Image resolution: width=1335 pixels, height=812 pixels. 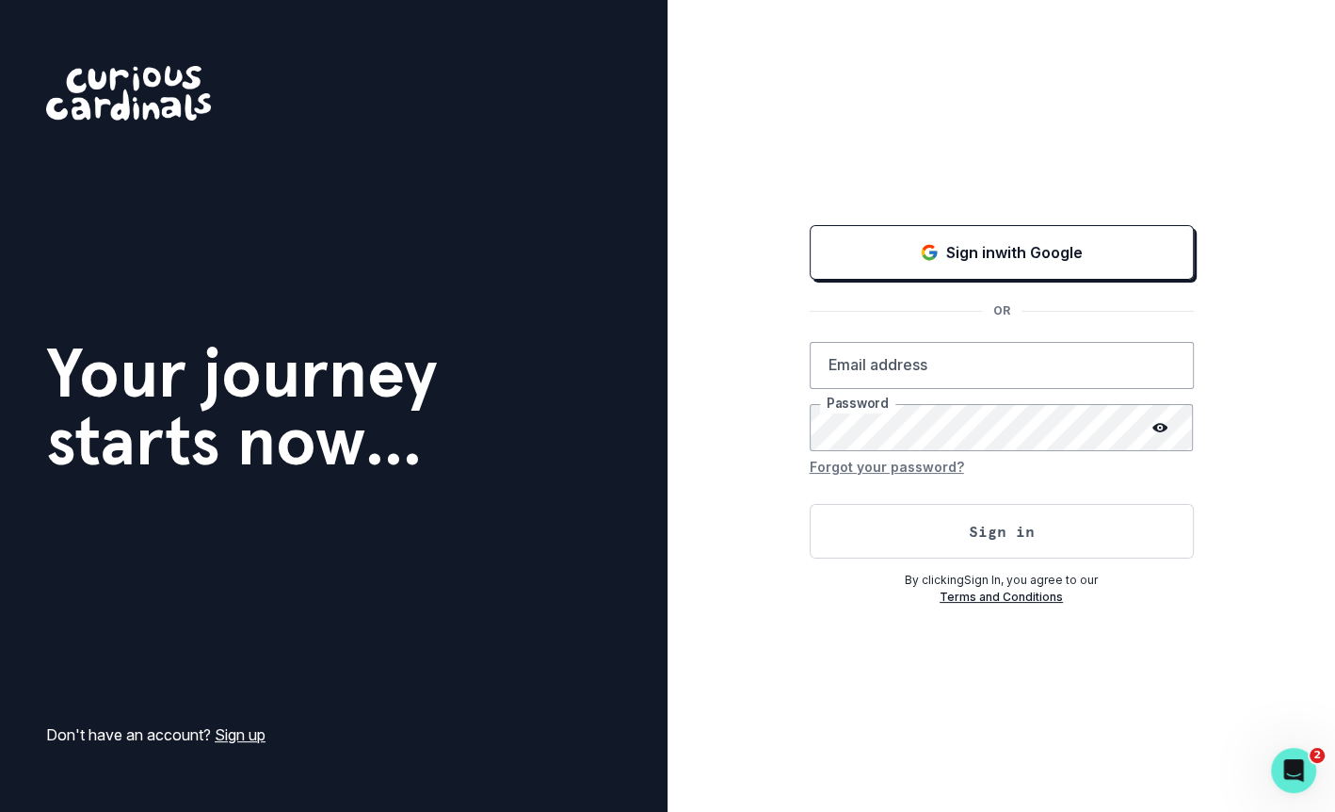 What do you see at coordinates (1001, 596) in the screenshot?
I see `a: Terms and Conditions` at bounding box center [1001, 596].